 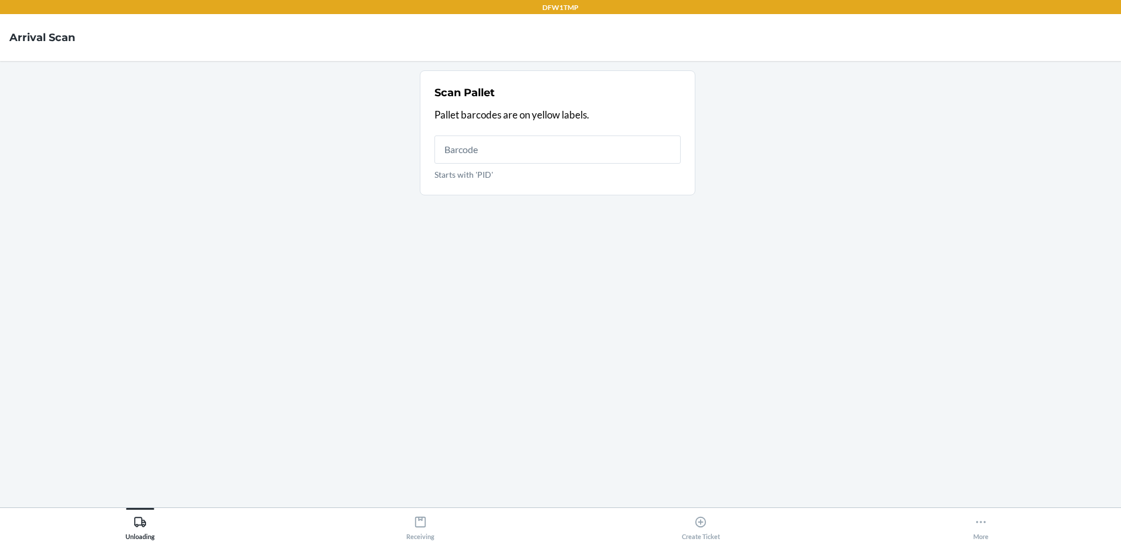 I want to click on p: DFW1TMP, so click(x=560, y=8).